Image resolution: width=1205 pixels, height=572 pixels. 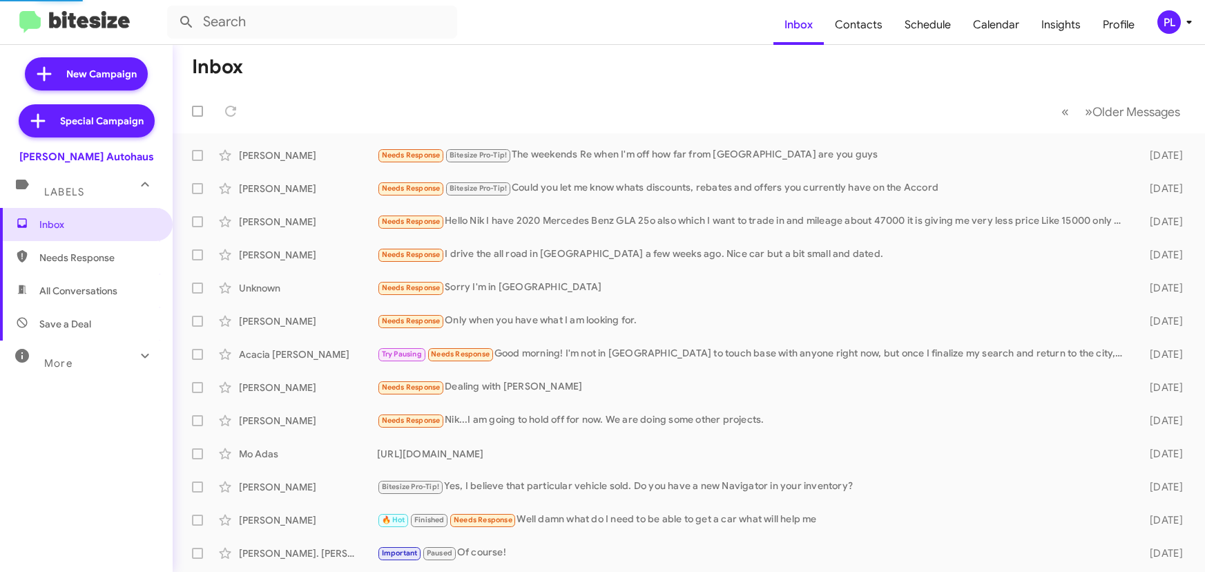 I want to click on a: Insights, so click(x=1061, y=25).